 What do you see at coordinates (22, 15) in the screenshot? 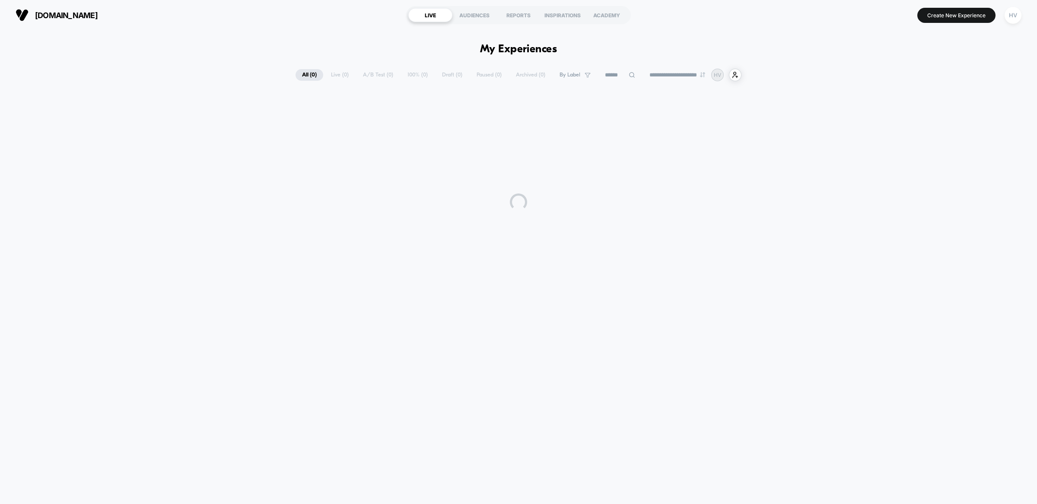
I see `img: Visually logo` at bounding box center [22, 15].